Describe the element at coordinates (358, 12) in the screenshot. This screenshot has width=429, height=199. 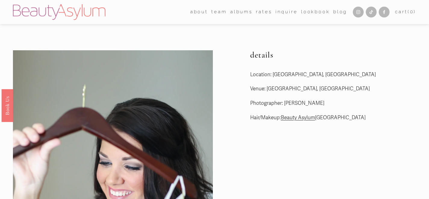
I see `a: Instagram` at that location.